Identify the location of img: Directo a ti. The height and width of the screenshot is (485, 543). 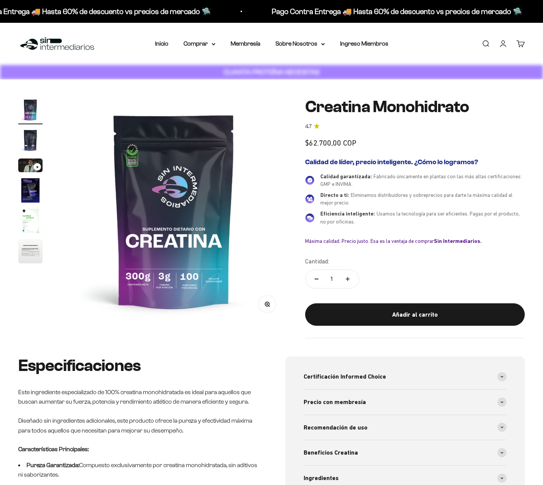
(310, 199).